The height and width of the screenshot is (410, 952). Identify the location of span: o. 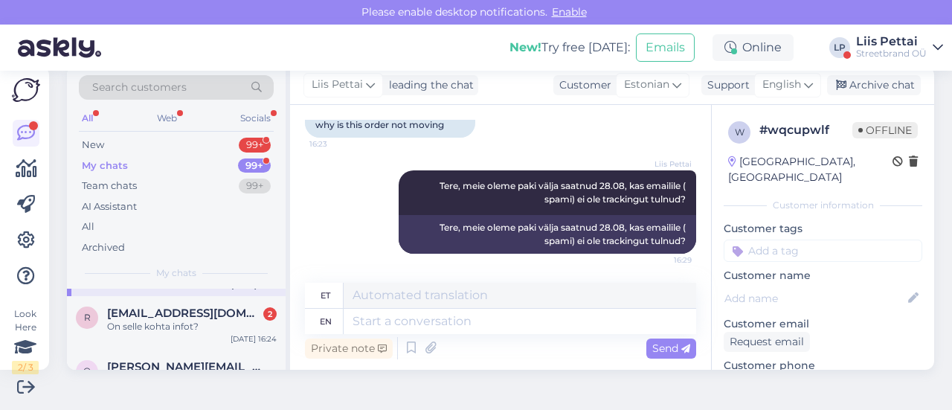
(87, 370).